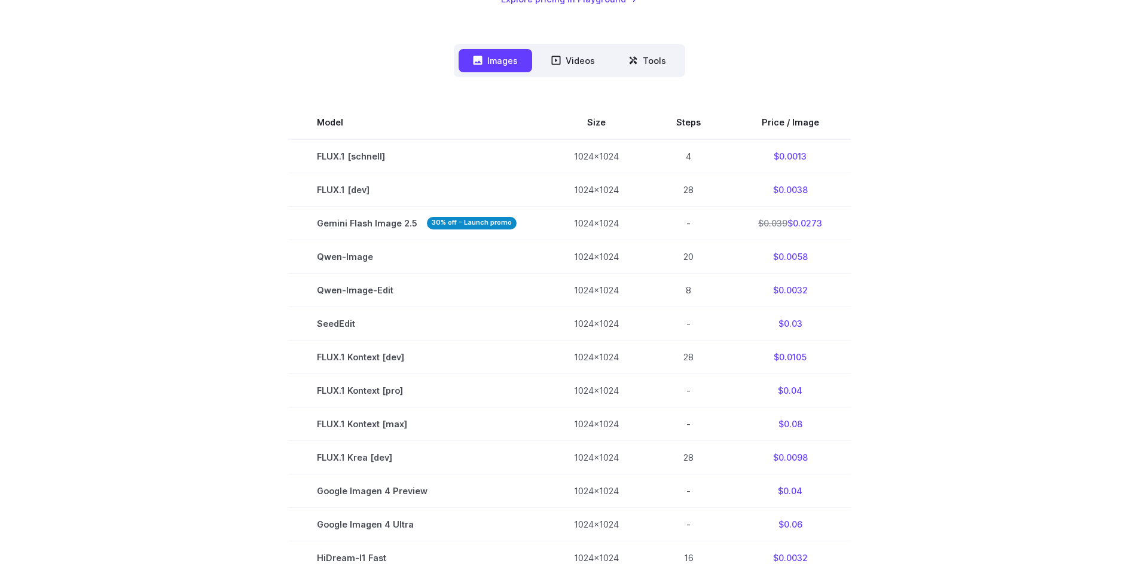 This screenshot has height=573, width=1139. I want to click on td: FLUX.1 Kontext [pro], so click(417, 391).